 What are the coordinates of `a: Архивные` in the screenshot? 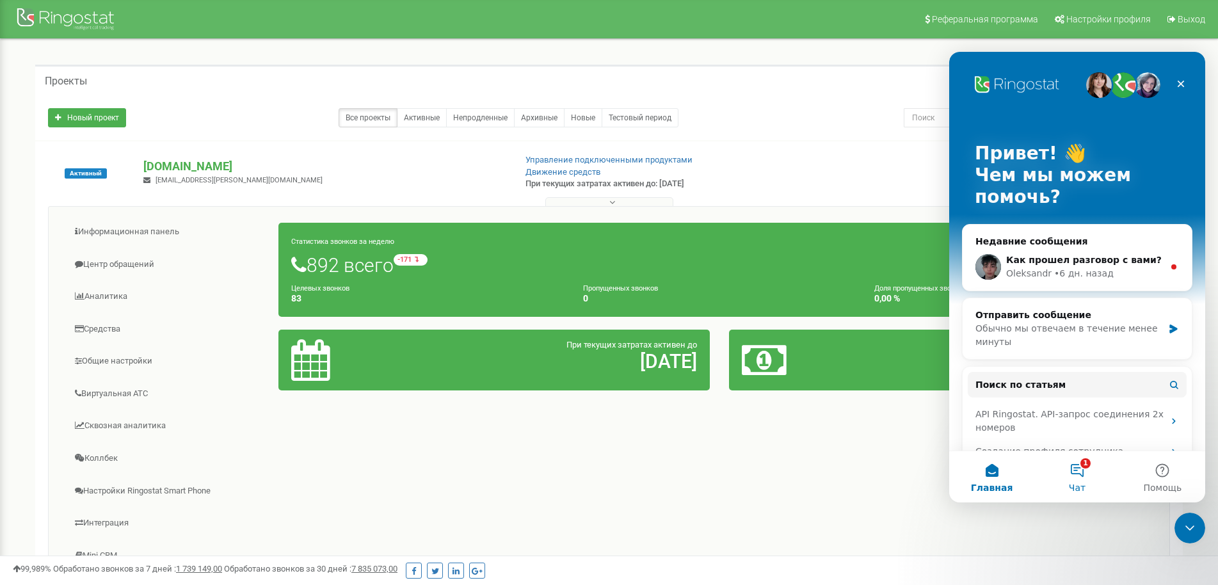 It's located at (539, 118).